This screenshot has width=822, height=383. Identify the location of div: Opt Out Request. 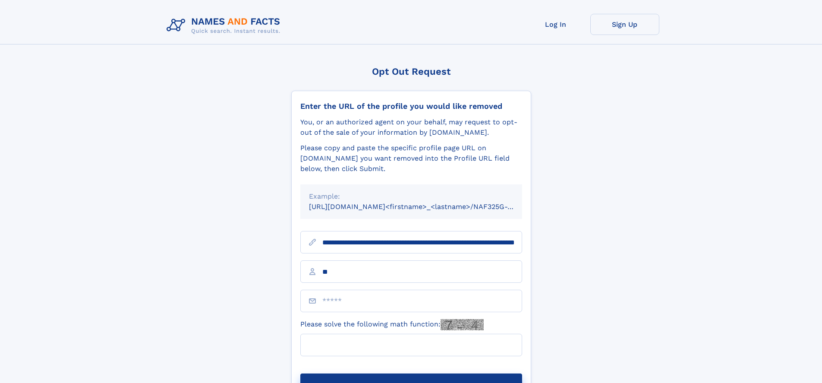
(411, 71).